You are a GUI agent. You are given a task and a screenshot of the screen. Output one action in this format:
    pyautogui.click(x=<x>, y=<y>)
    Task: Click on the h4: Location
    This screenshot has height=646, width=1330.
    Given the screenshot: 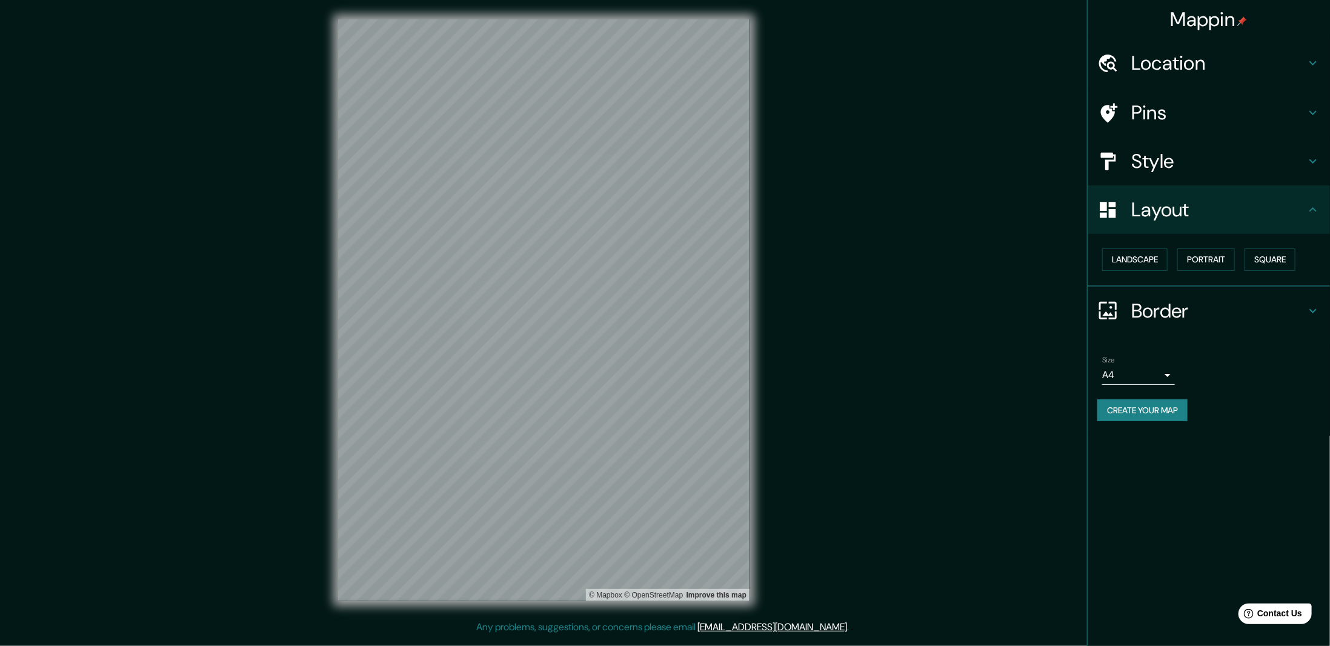 What is the action you would take?
    pyautogui.click(x=1219, y=63)
    